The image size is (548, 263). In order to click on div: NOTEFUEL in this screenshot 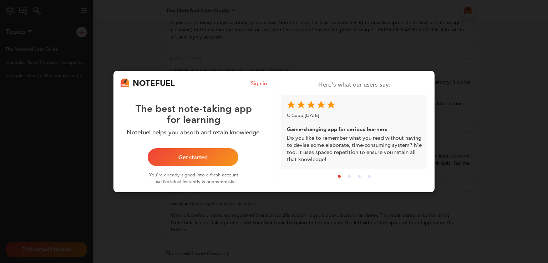, I will do `click(154, 83)`.